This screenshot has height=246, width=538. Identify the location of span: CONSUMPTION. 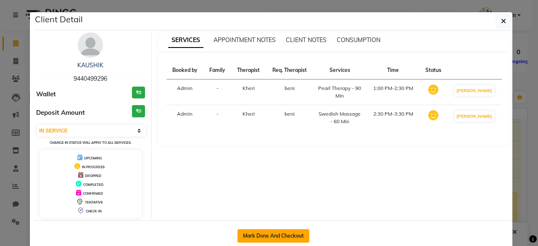
(358, 40).